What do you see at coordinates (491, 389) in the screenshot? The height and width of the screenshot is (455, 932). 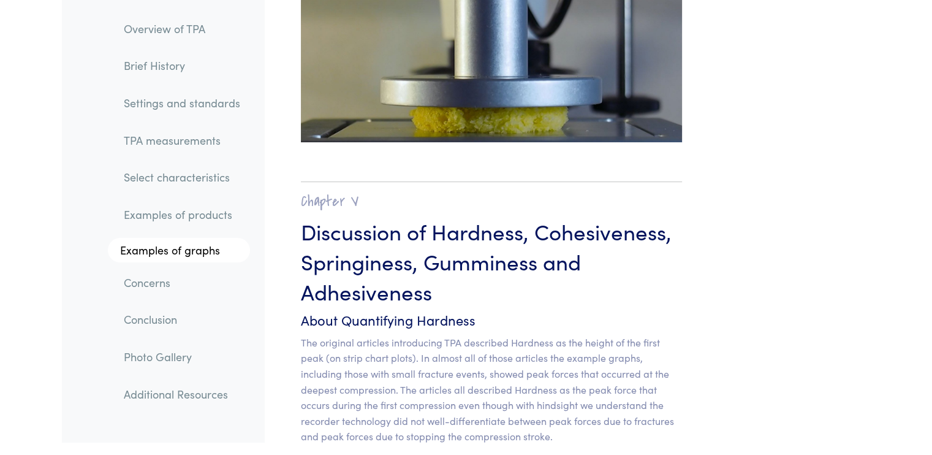 I see `p: The original articles introducing TPA described Hardness as the height of the first peak (on stri...` at bounding box center [491, 389].